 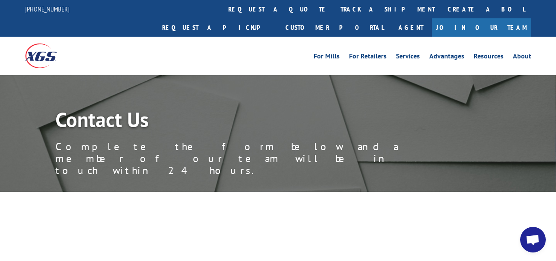 I want to click on a: For Retailers, so click(x=368, y=58).